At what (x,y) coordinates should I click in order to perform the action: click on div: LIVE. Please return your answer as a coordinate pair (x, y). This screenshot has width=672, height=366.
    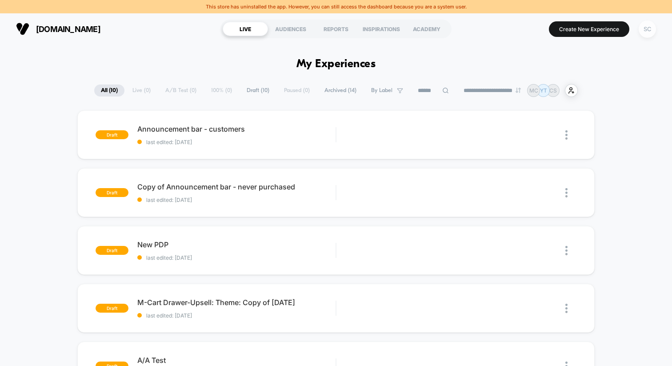
    Looking at the image, I should click on (245, 29).